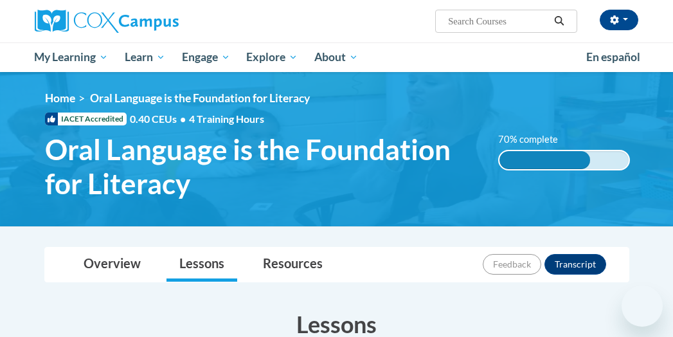 The height and width of the screenshot is (337, 673). I want to click on a: Home, so click(60, 98).